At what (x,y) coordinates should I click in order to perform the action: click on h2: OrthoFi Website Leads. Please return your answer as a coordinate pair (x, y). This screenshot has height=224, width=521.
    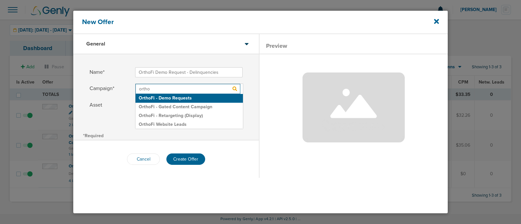
    Looking at the image, I should click on (189, 125).